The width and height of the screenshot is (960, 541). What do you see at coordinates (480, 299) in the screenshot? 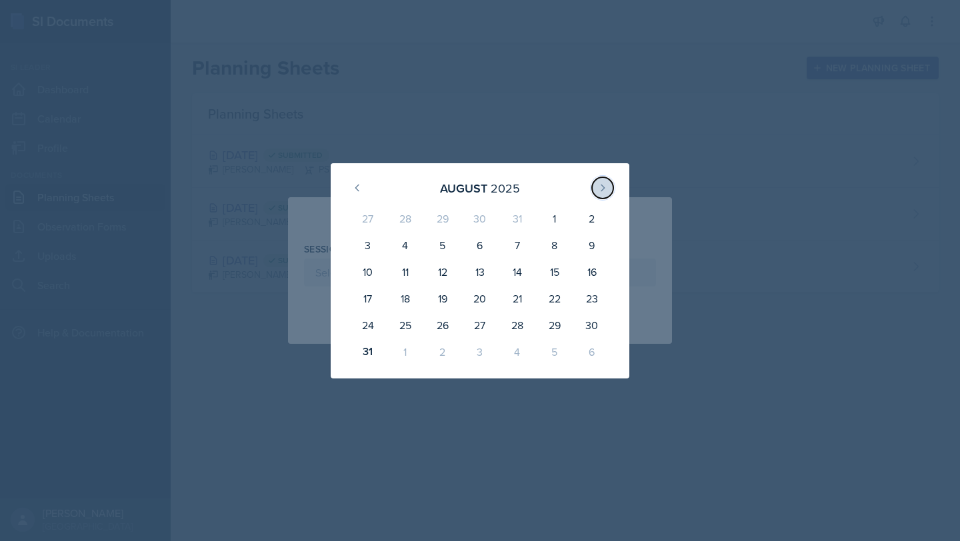
I see `div: 20` at bounding box center [480, 299].